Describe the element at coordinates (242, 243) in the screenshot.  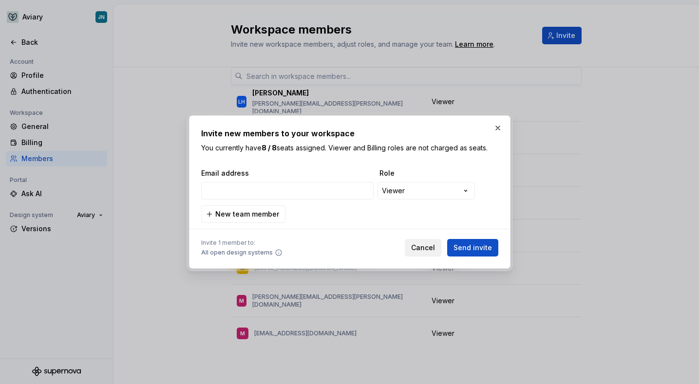
I see `span: Invite 1 member to:` at that location.